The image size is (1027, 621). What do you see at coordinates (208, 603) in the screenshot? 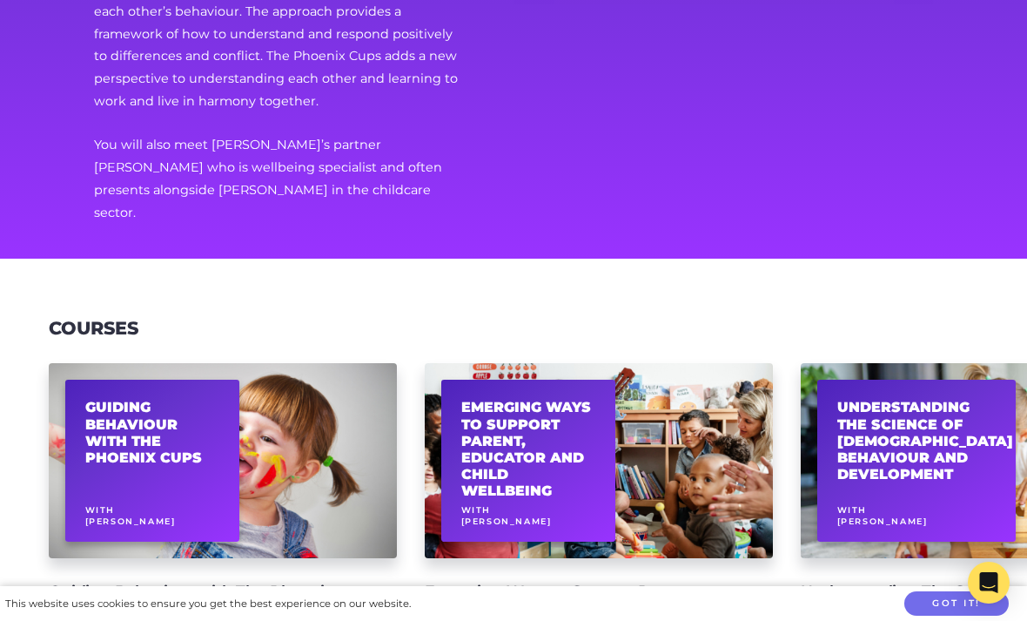
I see `div: This website uses cookies to ensure you get the best experience on our website.` at bounding box center [208, 603].